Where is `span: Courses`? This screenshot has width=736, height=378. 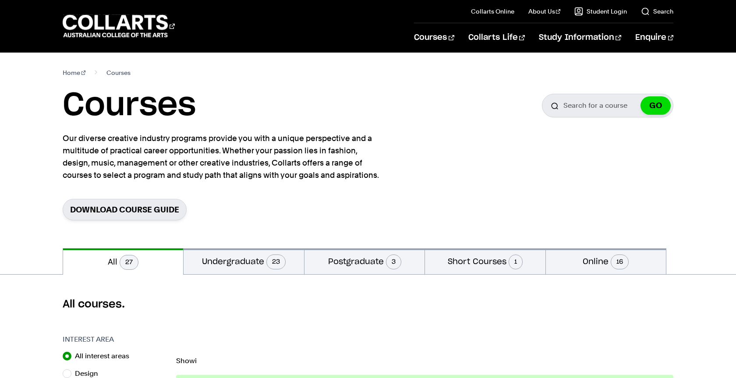 span: Courses is located at coordinates (118, 73).